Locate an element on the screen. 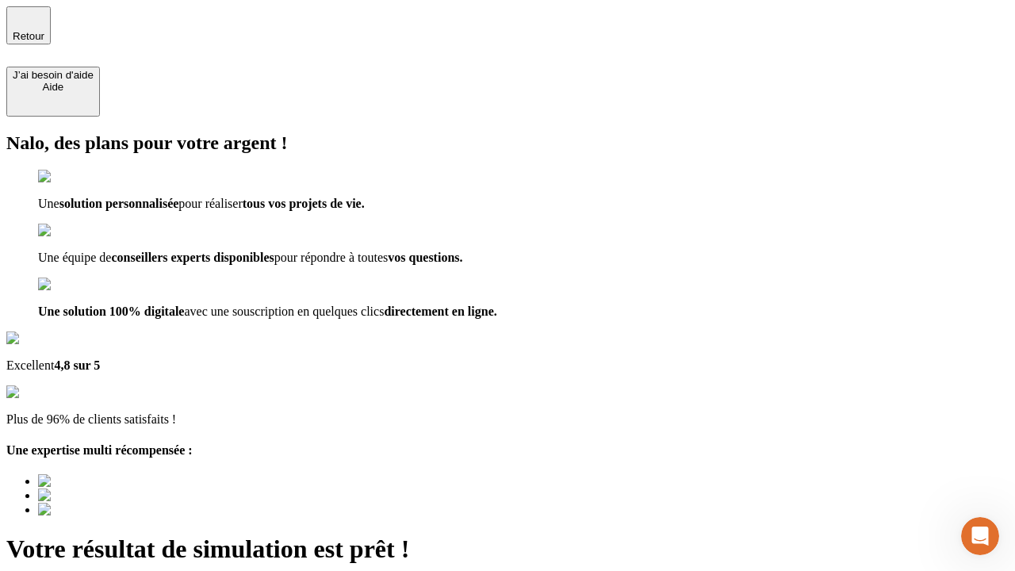 This screenshot has height=571, width=1015. span: conseillers experts disponibles is located at coordinates (192, 257).